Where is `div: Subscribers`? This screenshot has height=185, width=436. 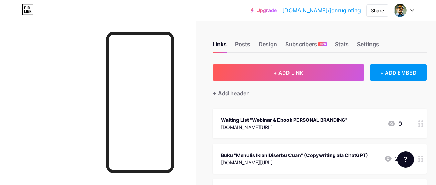
div: Subscribers is located at coordinates (306, 46).